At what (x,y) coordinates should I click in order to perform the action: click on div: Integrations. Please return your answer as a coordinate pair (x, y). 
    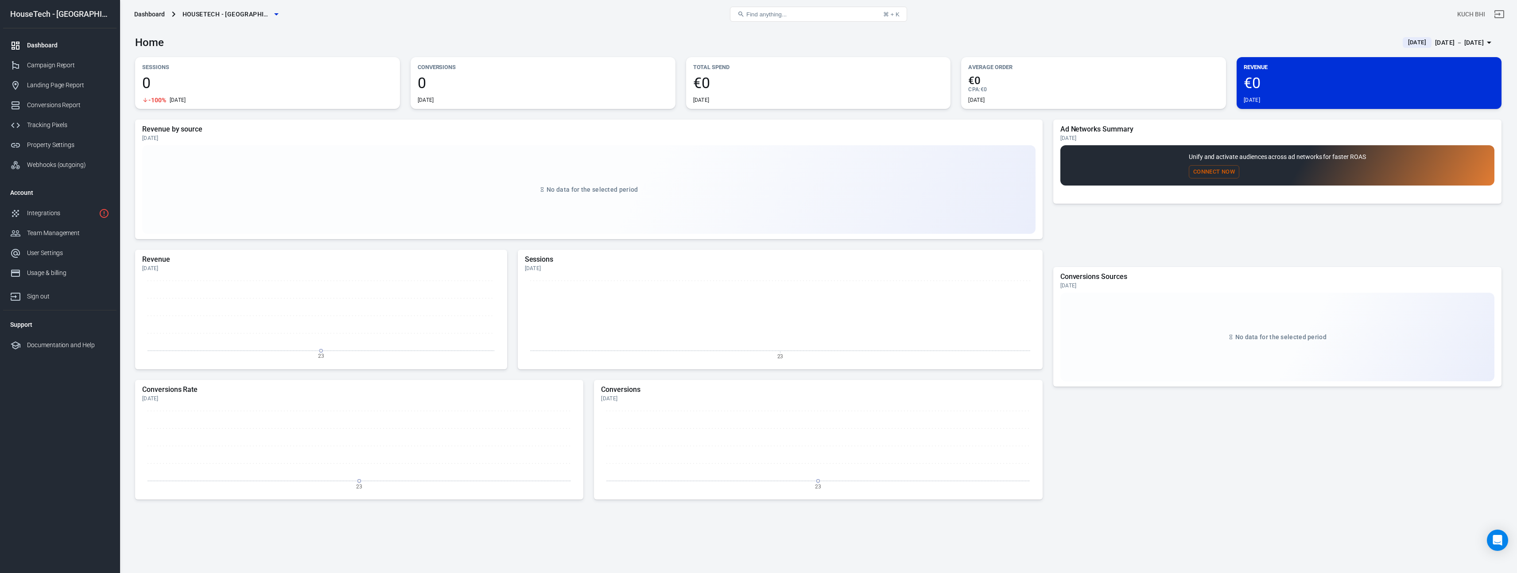
    Looking at the image, I should click on (61, 213).